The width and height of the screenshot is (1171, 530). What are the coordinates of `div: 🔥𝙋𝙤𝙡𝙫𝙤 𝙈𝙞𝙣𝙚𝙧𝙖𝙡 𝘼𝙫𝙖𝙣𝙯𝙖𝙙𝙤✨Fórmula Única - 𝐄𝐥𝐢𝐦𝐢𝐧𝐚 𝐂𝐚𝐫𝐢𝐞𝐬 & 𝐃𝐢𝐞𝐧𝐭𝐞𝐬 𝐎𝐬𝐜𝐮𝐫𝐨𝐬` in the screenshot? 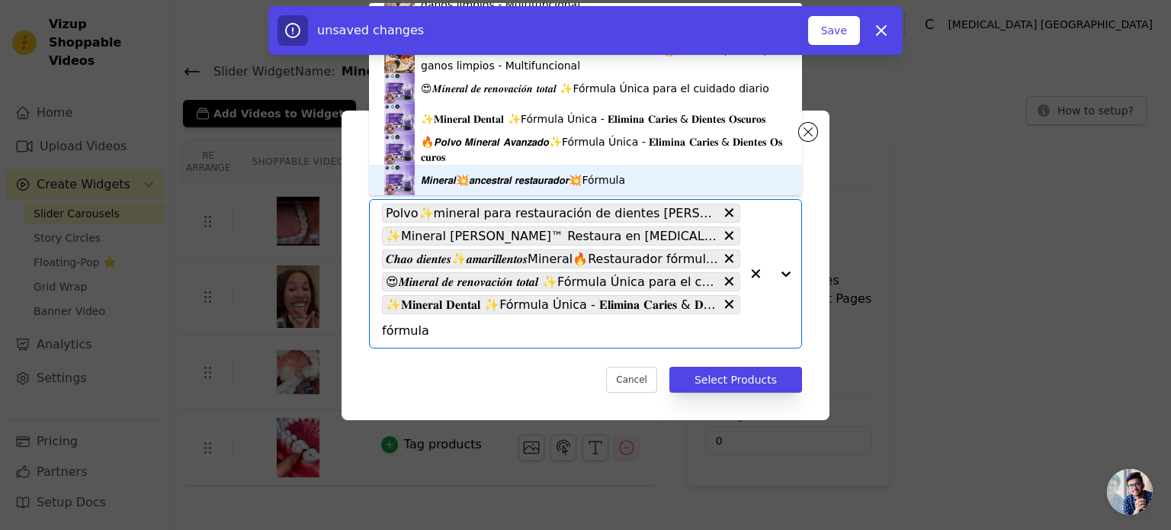 It's located at (604, 149).